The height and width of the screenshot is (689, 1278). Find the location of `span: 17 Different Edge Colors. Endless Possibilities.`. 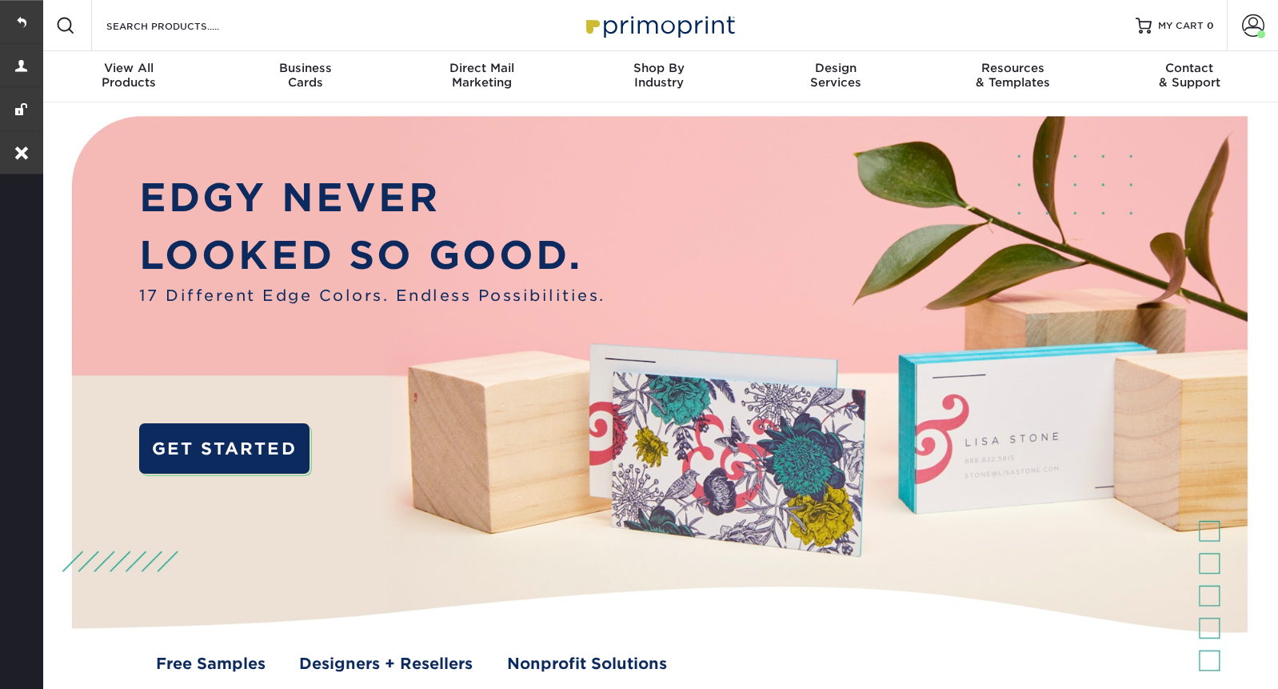

span: 17 Different Edge Colors. Endless Possibilities. is located at coordinates (372, 296).